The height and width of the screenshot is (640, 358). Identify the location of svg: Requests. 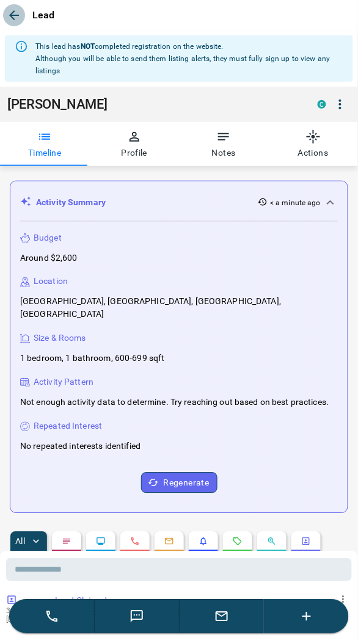
(238, 542).